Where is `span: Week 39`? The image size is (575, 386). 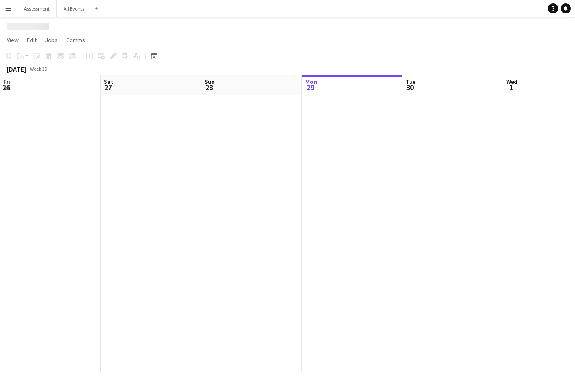 span: Week 39 is located at coordinates (38, 69).